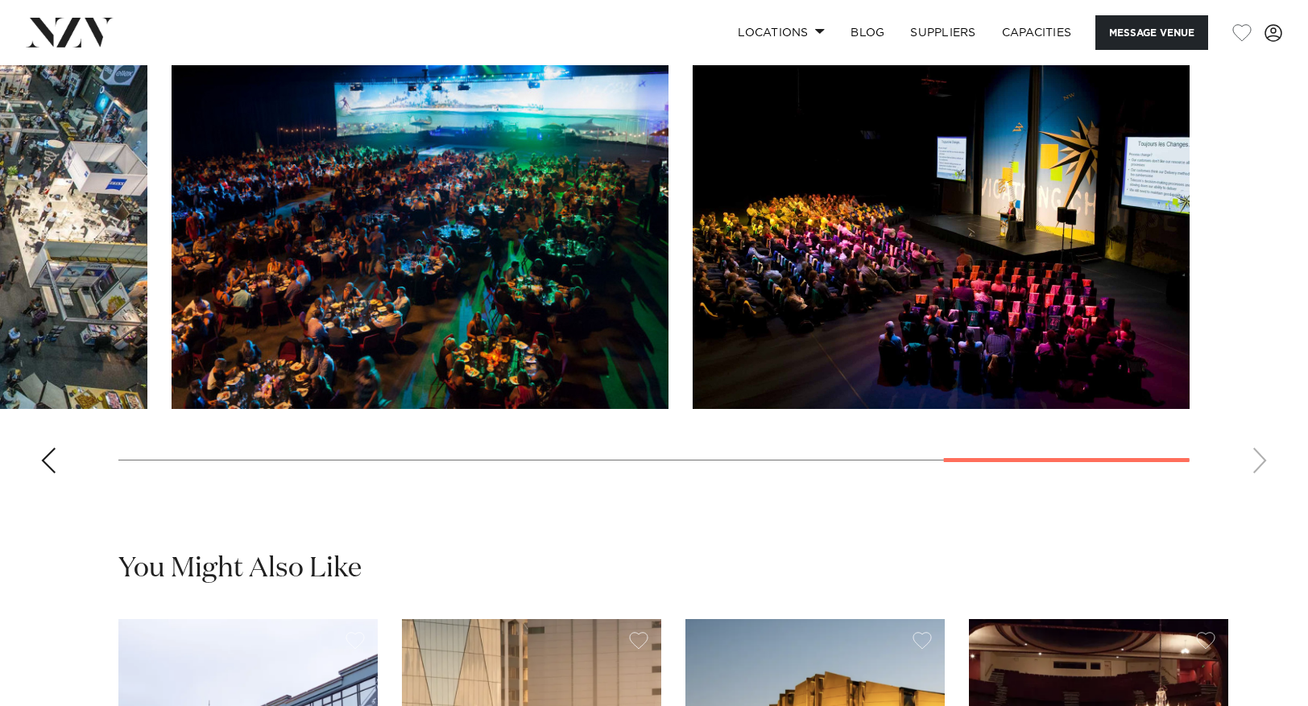 This screenshot has width=1308, height=706. I want to click on a: Locations, so click(781, 32).